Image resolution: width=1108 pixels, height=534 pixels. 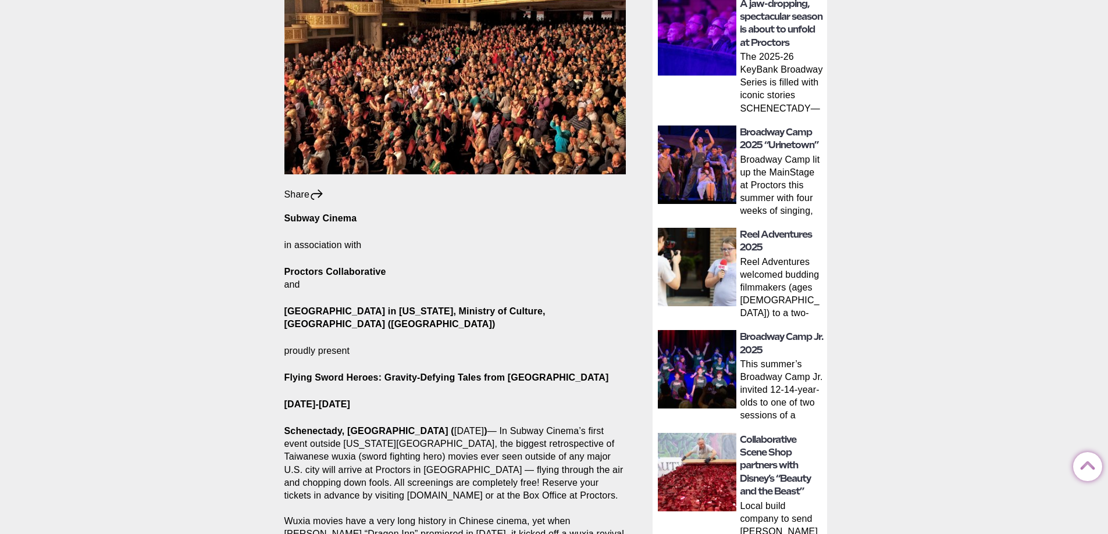 What do you see at coordinates (779, 138) in the screenshot?
I see `a: Broadway Camp 2025 “Urinetown”` at bounding box center [779, 138].